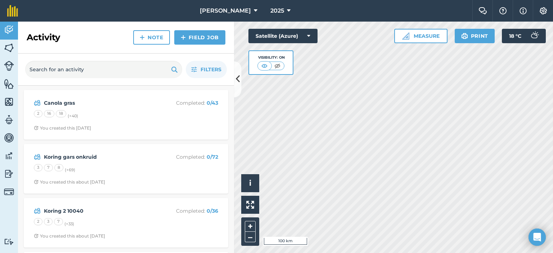  I want to click on strong: Canola gras, so click(101, 103).